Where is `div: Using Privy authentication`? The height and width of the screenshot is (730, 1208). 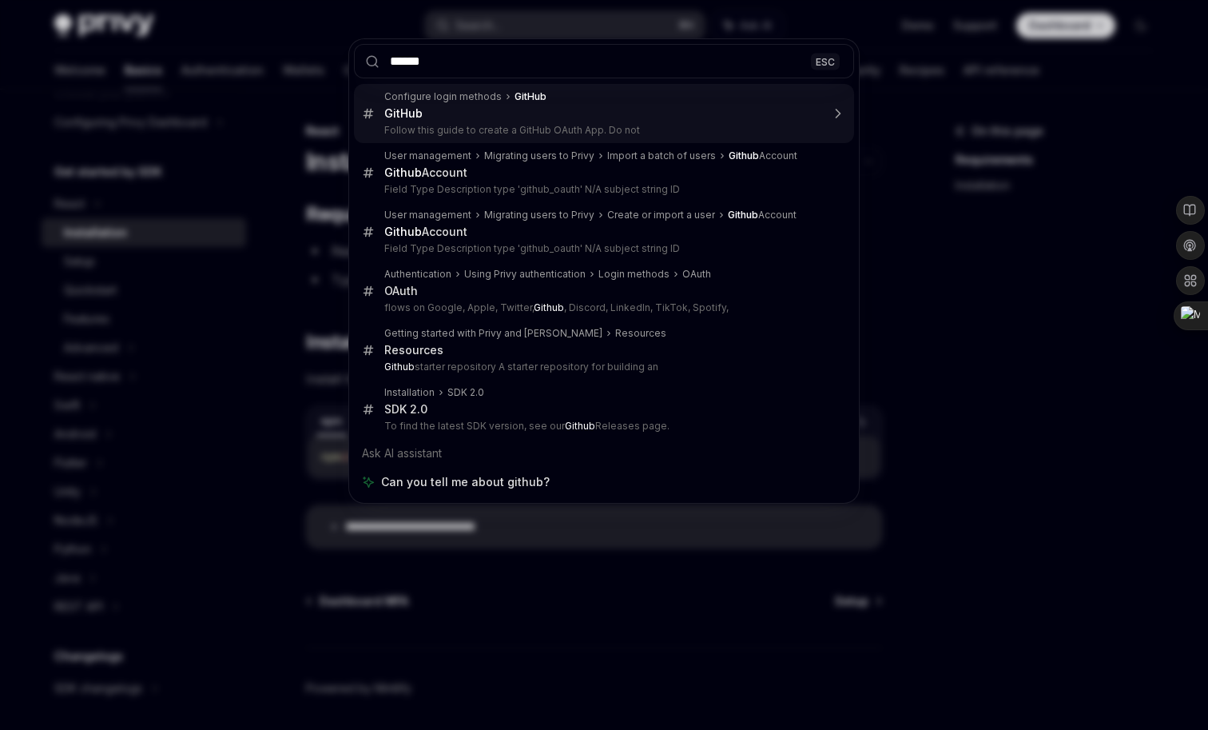
div: Using Privy authentication is located at coordinates (525, 274).